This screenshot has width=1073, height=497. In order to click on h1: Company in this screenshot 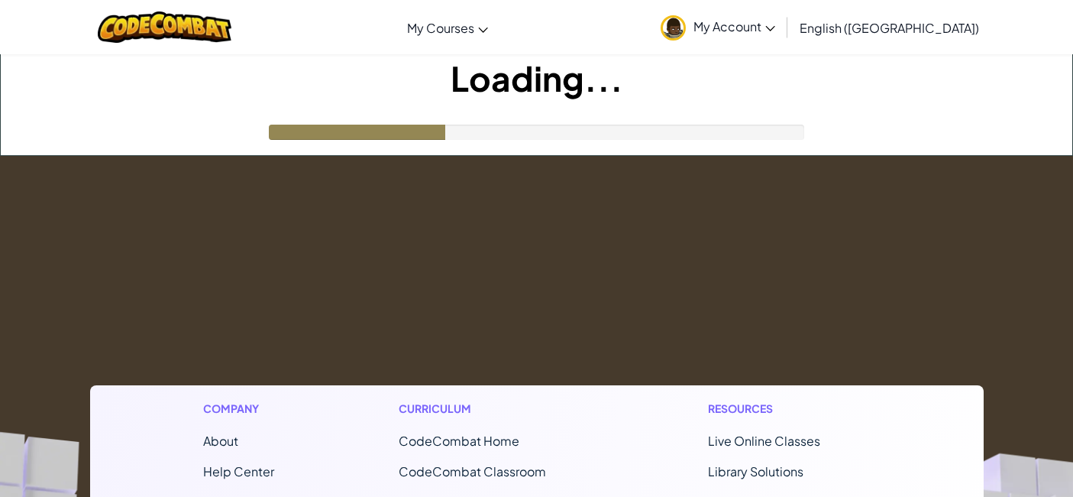, I will do `click(238, 408)`.